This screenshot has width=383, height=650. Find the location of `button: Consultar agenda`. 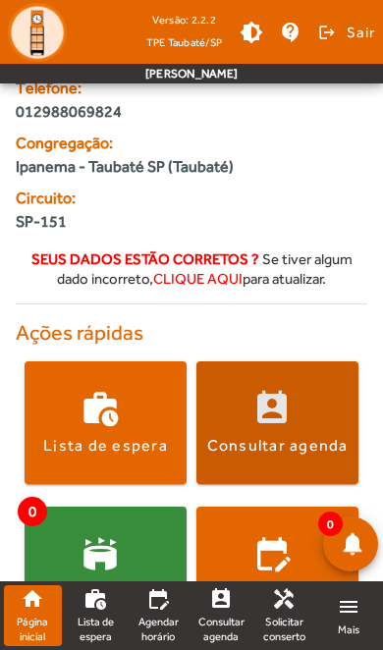

button: Consultar agenda is located at coordinates (277, 422).